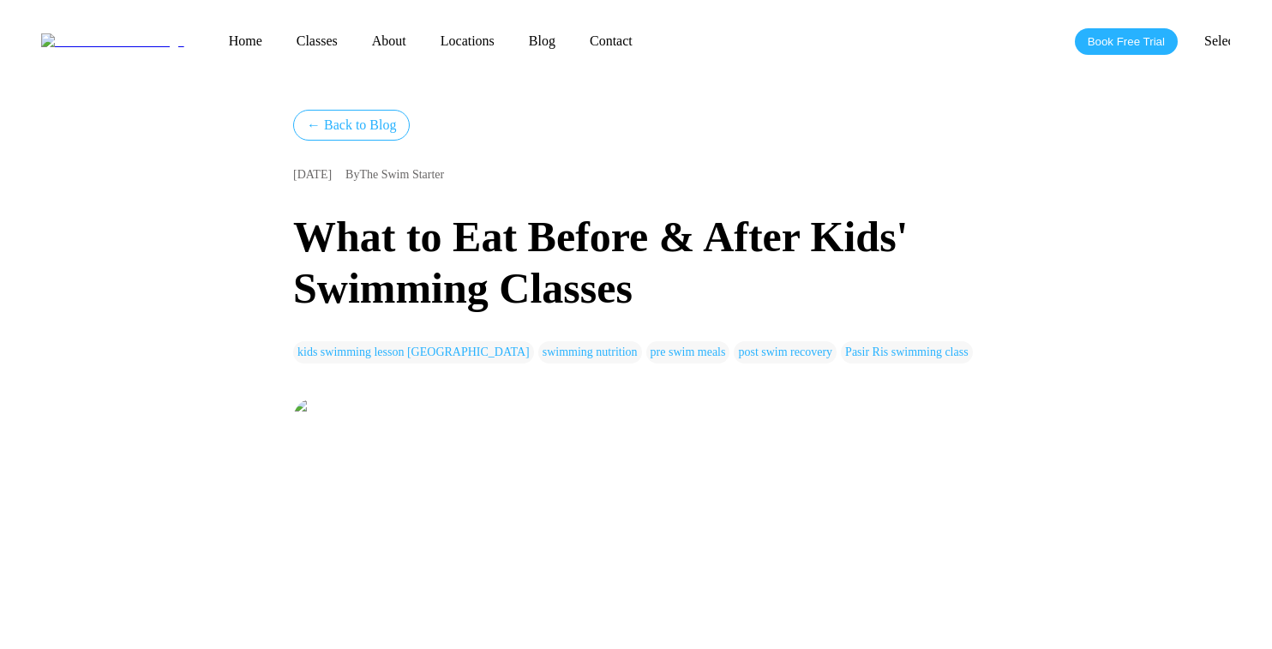  Describe the element at coordinates (590, 352) in the screenshot. I see `span: swimming nutrition` at that location.